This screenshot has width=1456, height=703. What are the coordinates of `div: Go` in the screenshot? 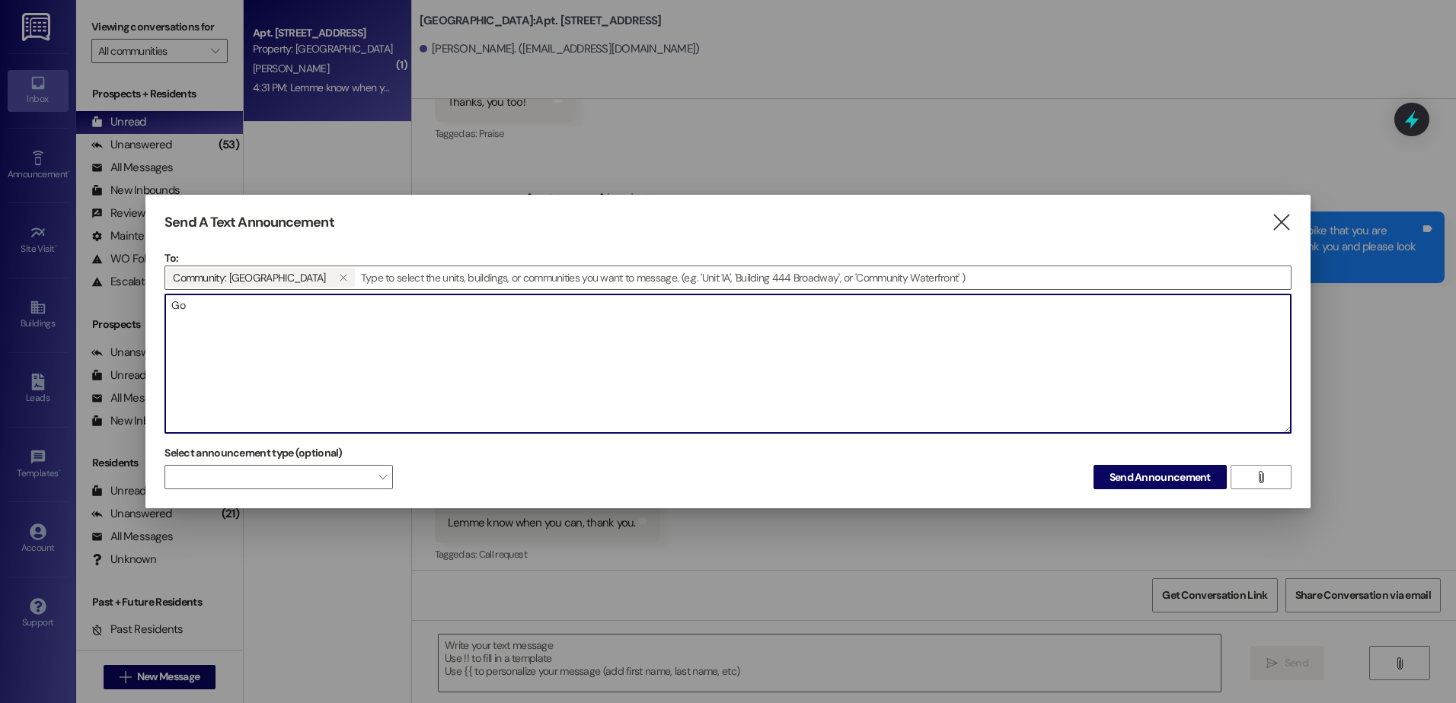 It's located at (728, 364).